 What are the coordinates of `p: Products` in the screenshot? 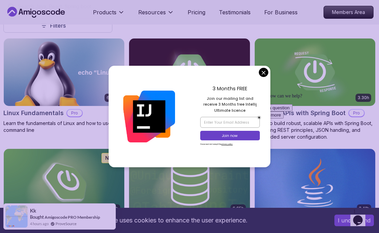 It's located at (105, 12).